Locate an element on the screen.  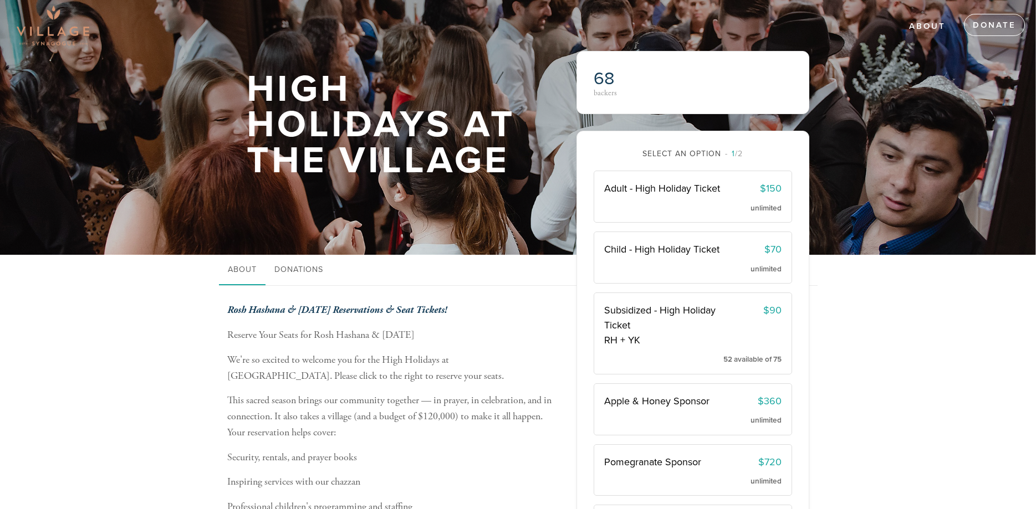
div: backers is located at coordinates (641, 93).